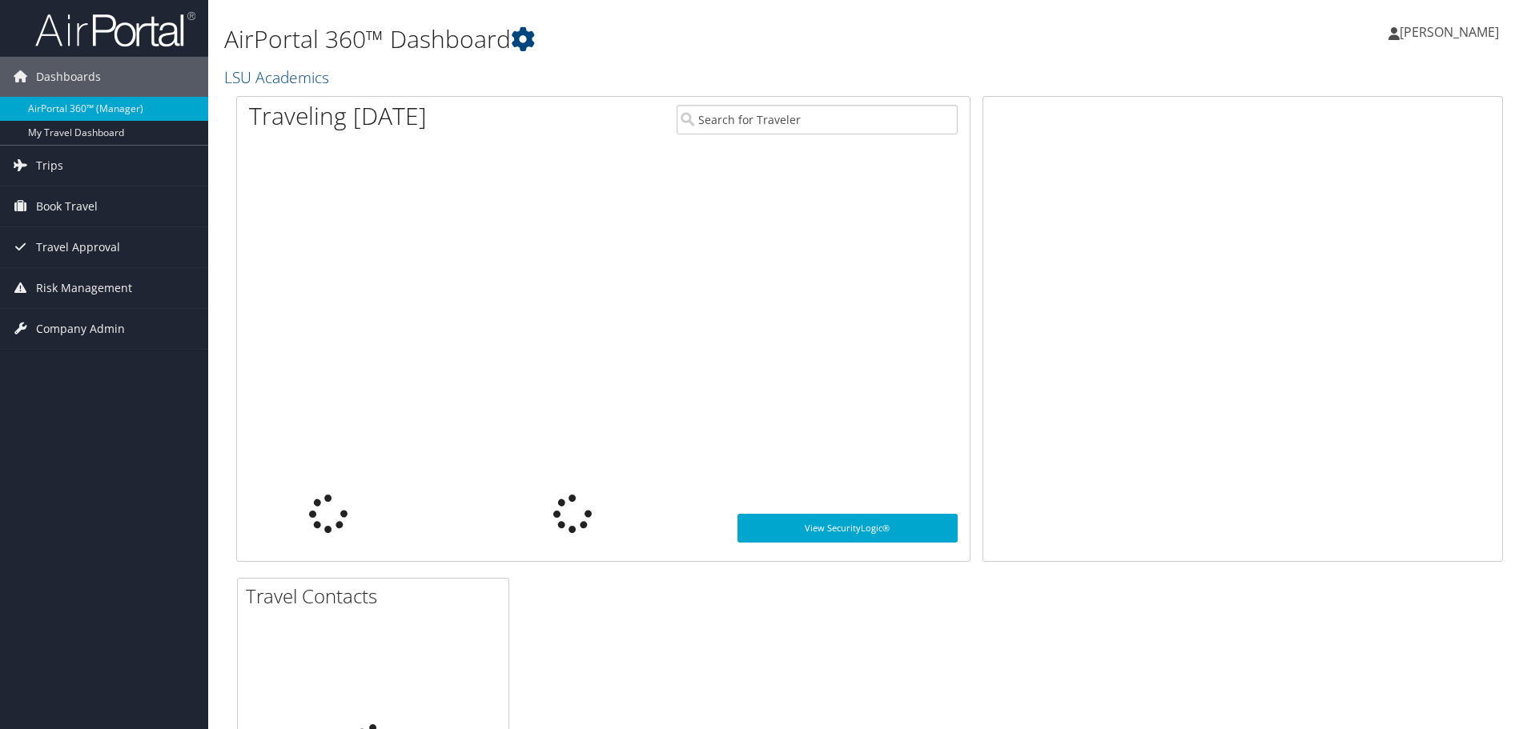 The width and height of the screenshot is (1531, 729). What do you see at coordinates (847, 528) in the screenshot?
I see `a: View SecurityLogic®` at bounding box center [847, 528].